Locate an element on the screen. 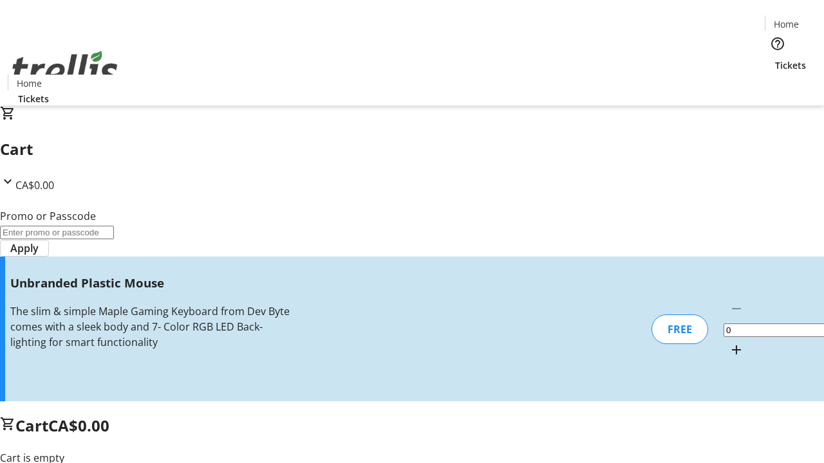  div: FREE is located at coordinates (680, 330).